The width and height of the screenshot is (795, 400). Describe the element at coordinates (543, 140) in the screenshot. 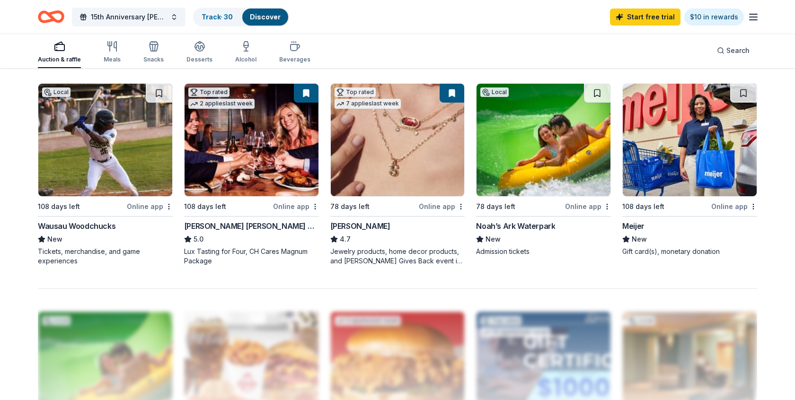

I see `img: Image for Noah’s Ark Waterpark` at that location.